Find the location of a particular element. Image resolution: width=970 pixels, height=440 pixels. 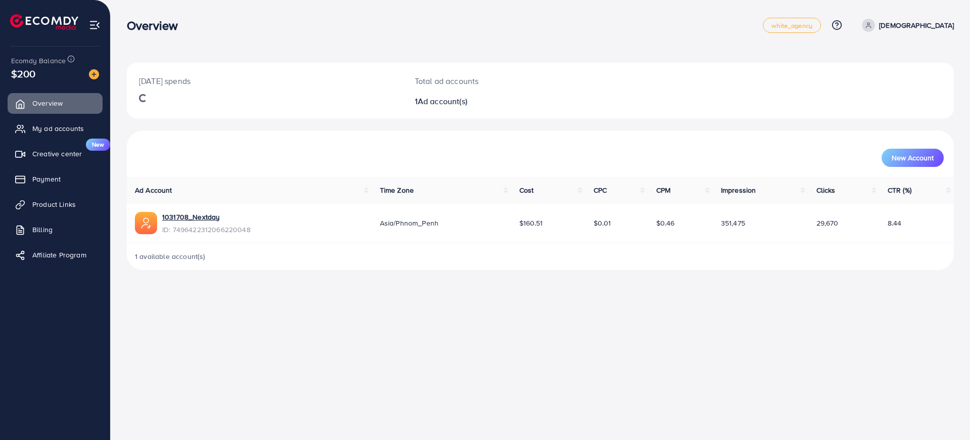

span: 351,475 is located at coordinates (733, 223).